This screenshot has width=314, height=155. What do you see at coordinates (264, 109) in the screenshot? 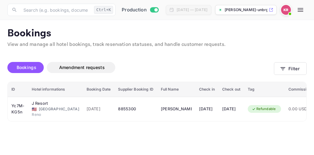
I see `div: Refundable` at bounding box center [264, 109].